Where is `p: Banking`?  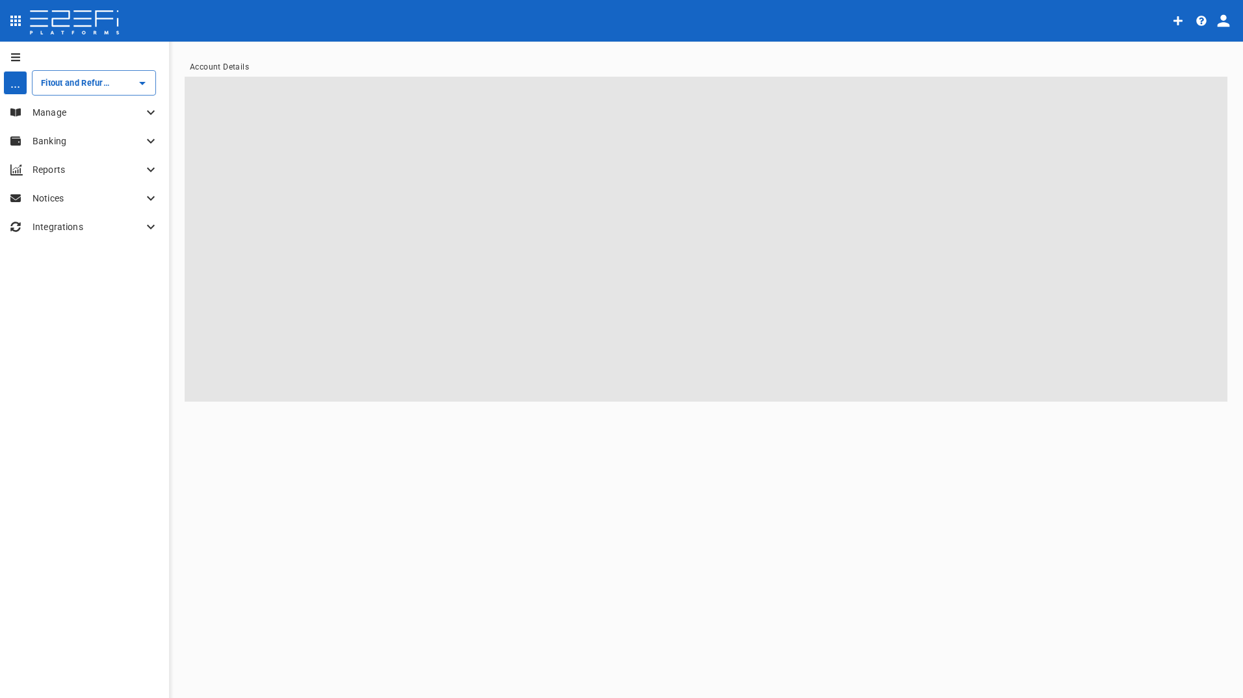
p: Banking is located at coordinates (88, 141).